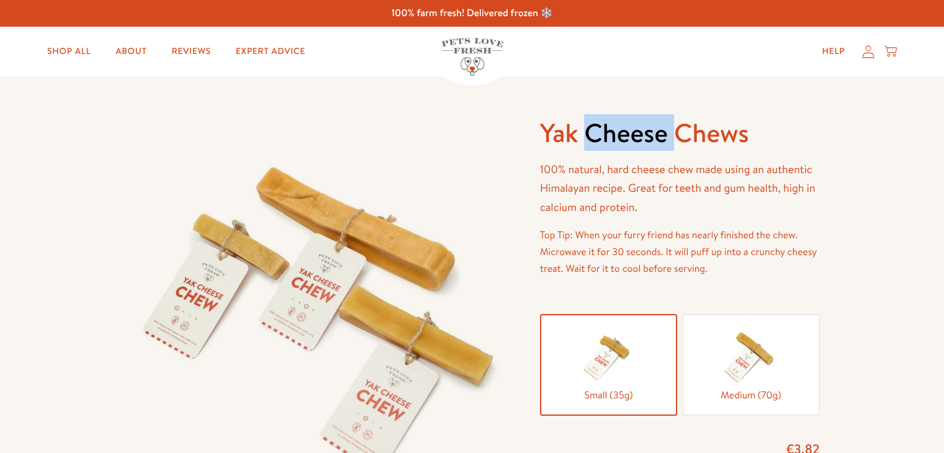 The width and height of the screenshot is (944, 453). What do you see at coordinates (679, 133) in the screenshot?
I see `h1: Yak Cheese Chews` at bounding box center [679, 133].